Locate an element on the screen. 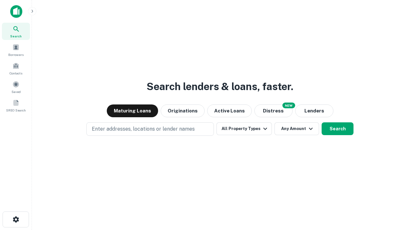 This screenshot has width=408, height=230. div: Search is located at coordinates (16, 31).